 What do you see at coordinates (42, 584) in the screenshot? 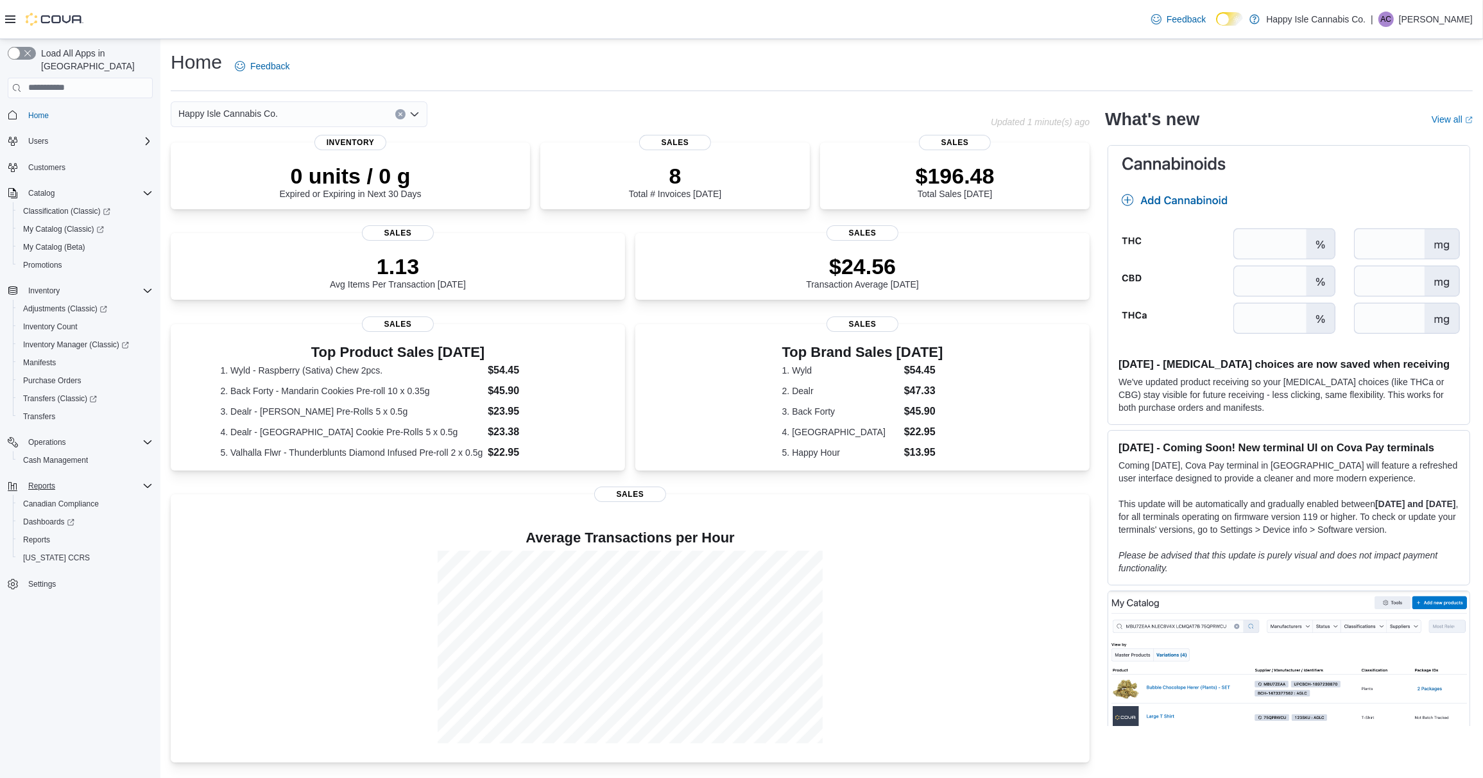
I see `a: Settings` at bounding box center [42, 584].